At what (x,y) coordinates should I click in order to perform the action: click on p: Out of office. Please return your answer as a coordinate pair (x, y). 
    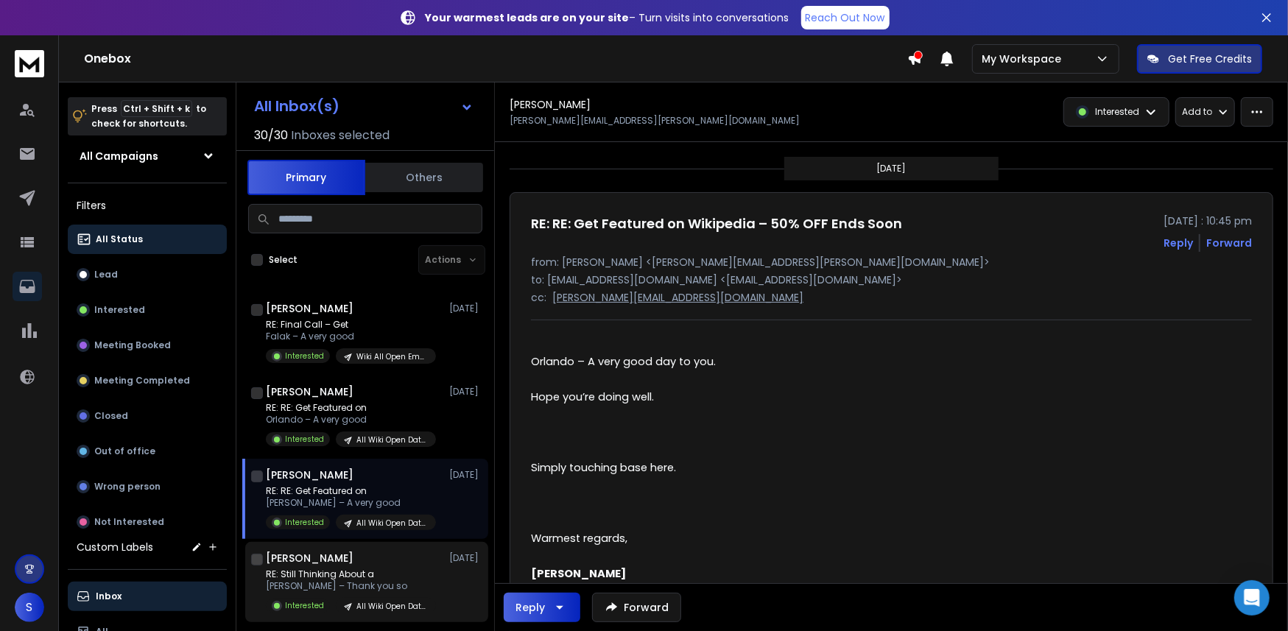
    Looking at the image, I should click on (124, 451).